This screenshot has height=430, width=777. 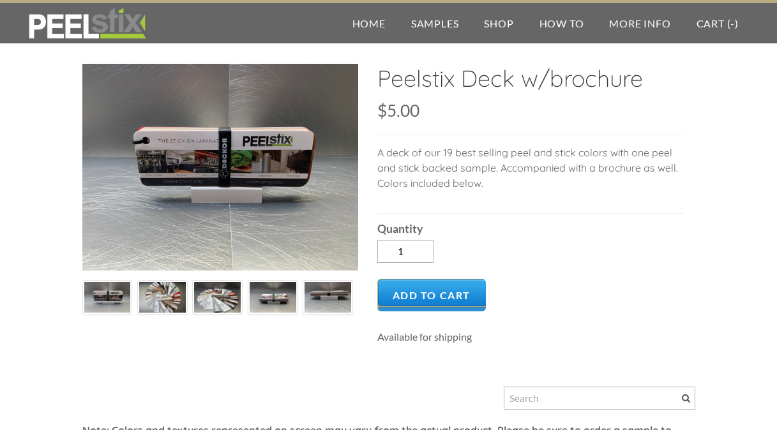 What do you see at coordinates (399, 228) in the screenshot?
I see `b: Quantity` at bounding box center [399, 228].